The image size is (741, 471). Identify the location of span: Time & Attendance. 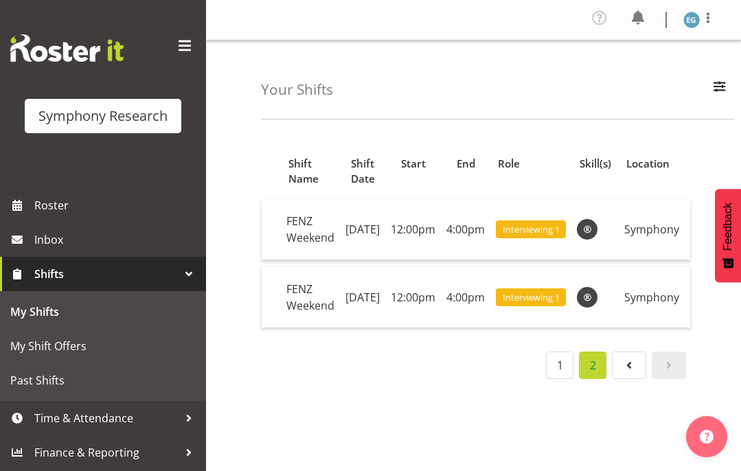
(106, 418).